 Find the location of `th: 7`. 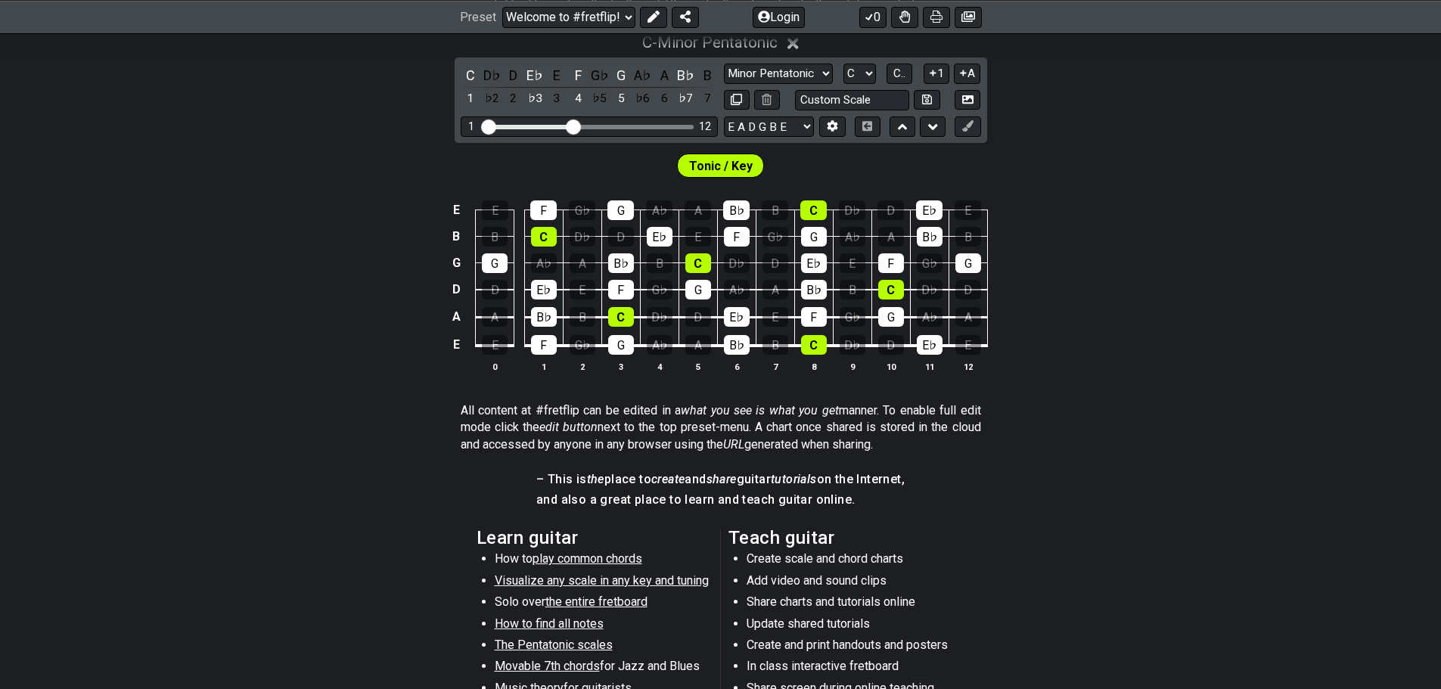

th: 7 is located at coordinates (775, 366).